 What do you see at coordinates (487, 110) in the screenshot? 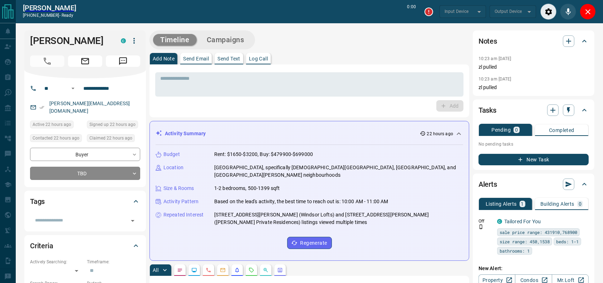
I see `h2: Tasks` at bounding box center [487, 110].